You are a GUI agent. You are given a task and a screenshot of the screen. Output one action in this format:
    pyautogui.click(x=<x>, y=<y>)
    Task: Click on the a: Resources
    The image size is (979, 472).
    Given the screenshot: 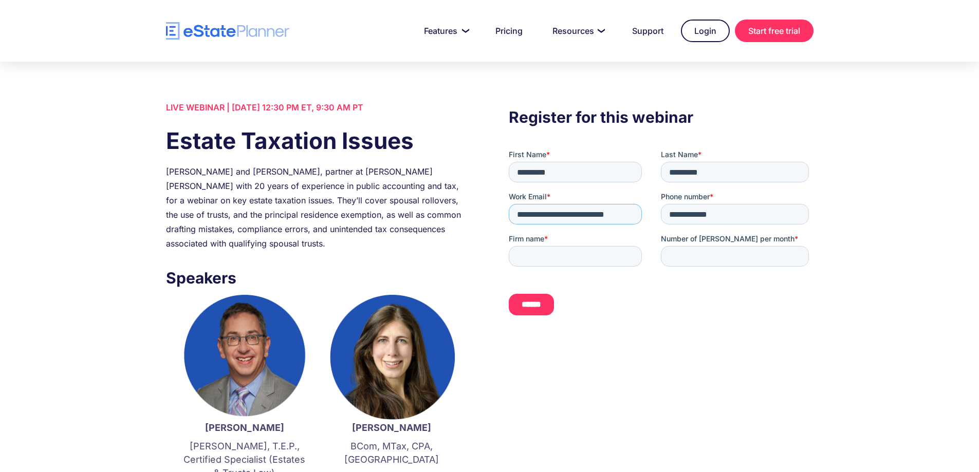 What is the action you would take?
    pyautogui.click(x=577, y=31)
    